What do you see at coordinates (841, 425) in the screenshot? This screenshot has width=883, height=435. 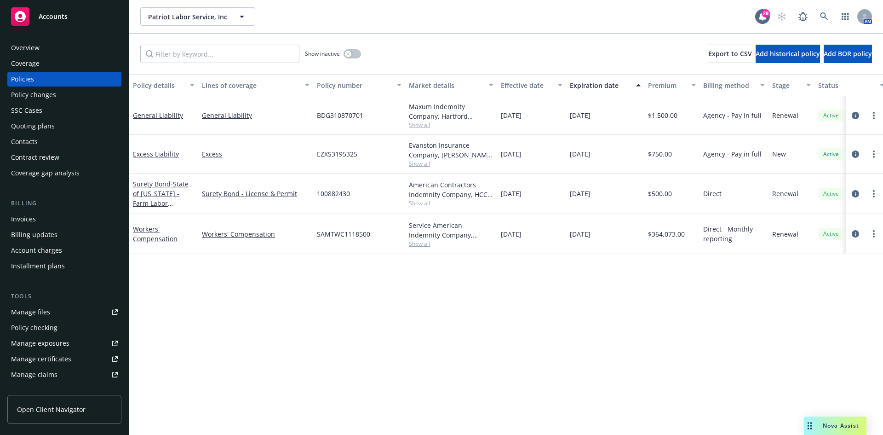 I see `span: Nova Assist` at bounding box center [841, 425].